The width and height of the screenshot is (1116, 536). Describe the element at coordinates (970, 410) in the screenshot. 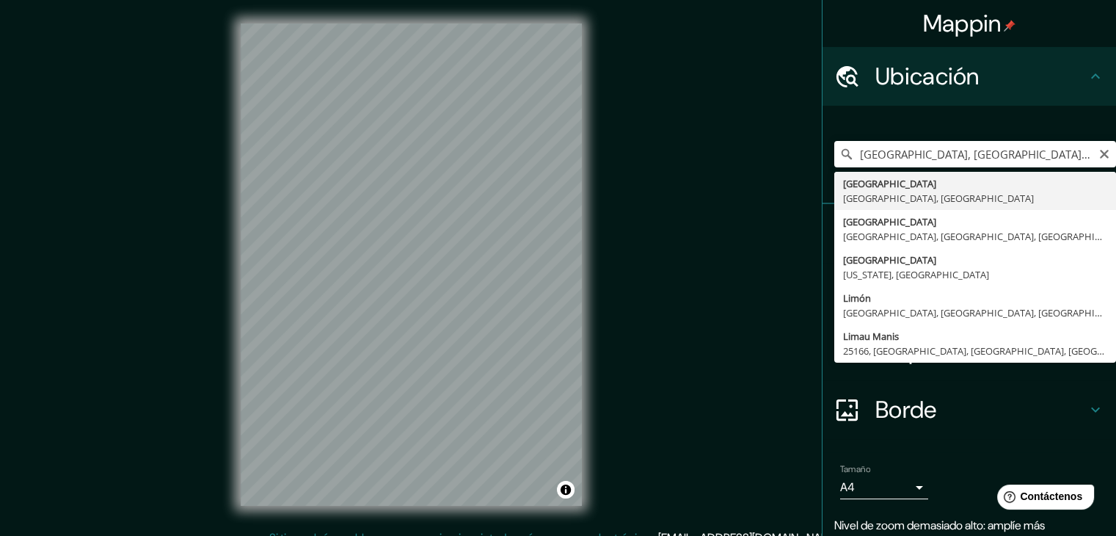

I see `div: Borde` at that location.